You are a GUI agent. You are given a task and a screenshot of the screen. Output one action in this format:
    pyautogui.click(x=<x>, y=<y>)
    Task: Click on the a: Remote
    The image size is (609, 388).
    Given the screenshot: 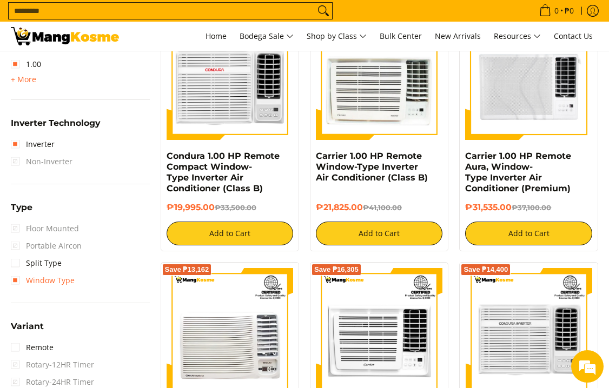 What is the action you would take?
    pyautogui.click(x=32, y=348)
    